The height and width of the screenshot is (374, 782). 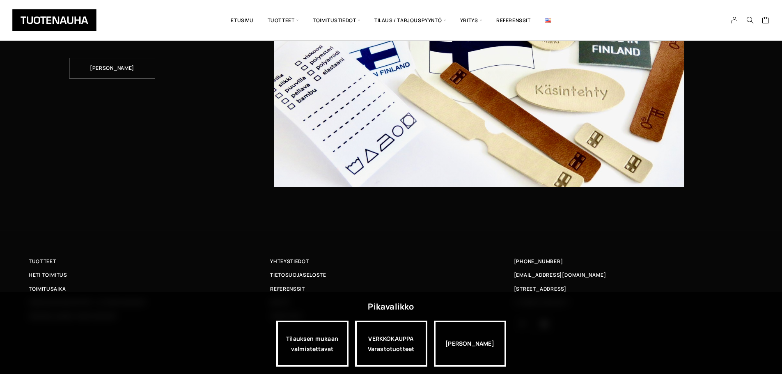 What do you see at coordinates (471, 20) in the screenshot?
I see `span: Yritys` at bounding box center [471, 20].